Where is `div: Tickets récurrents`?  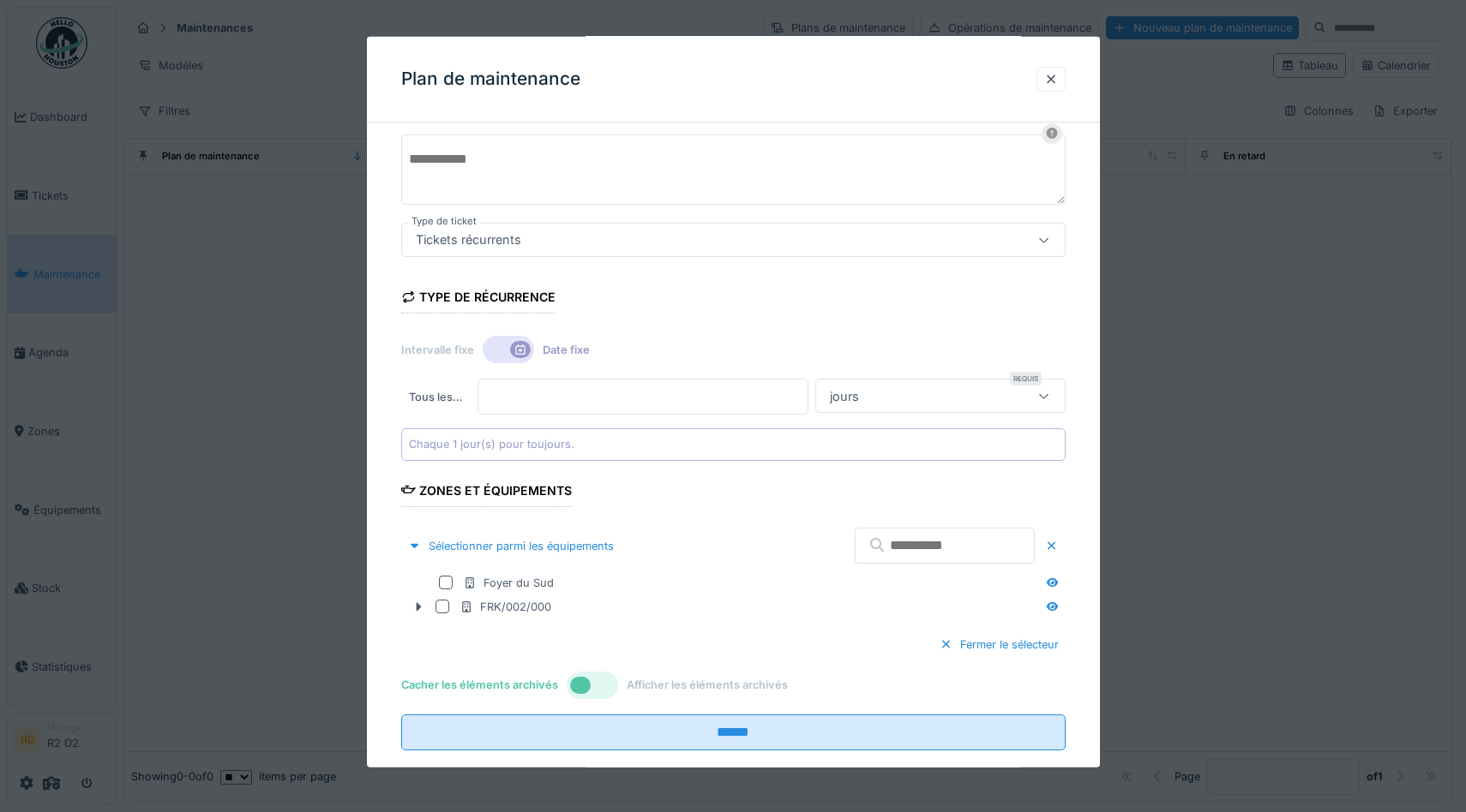
div: Tickets récurrents is located at coordinates (468, 240).